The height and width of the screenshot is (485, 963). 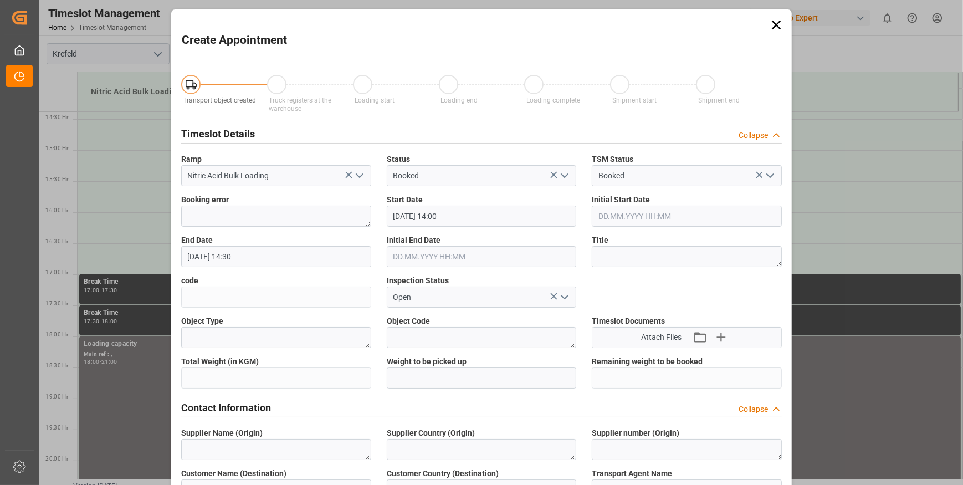 I want to click on h2: Timeslot Details, so click(x=218, y=133).